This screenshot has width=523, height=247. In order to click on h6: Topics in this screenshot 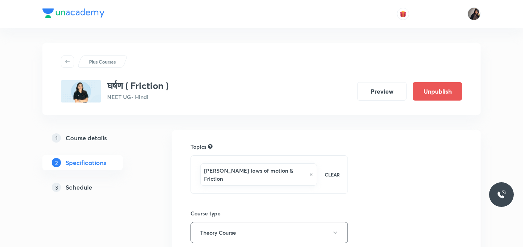, I will do `click(198, 146)`.